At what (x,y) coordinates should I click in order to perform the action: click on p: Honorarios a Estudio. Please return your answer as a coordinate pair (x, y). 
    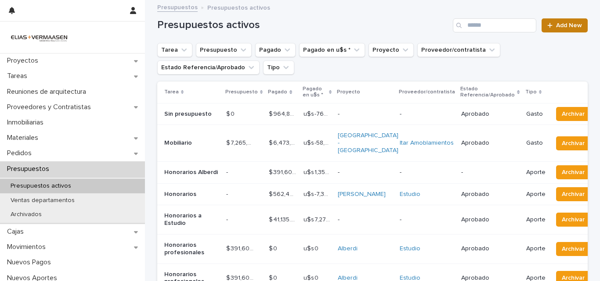
    Looking at the image, I should click on (191, 220).